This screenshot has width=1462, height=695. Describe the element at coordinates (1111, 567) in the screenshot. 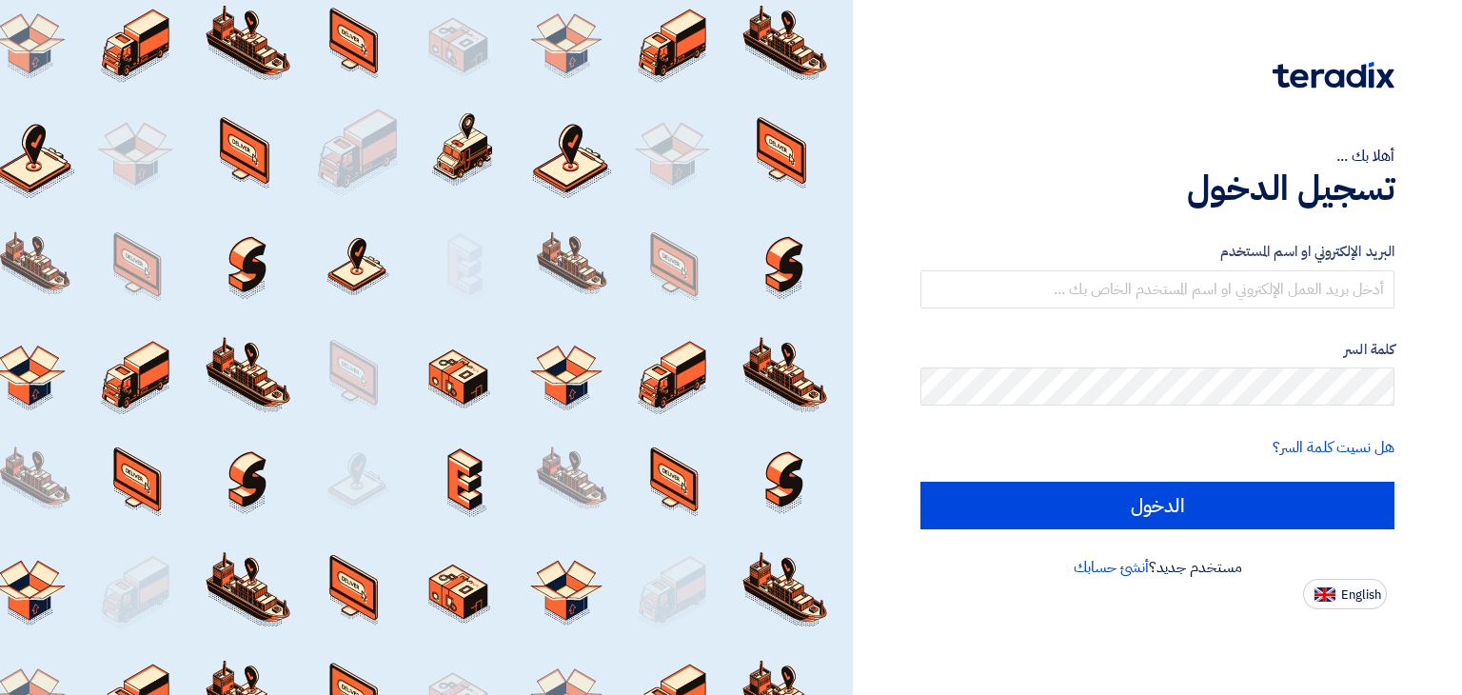

I see `a: أنشئ حسابك` at that location.